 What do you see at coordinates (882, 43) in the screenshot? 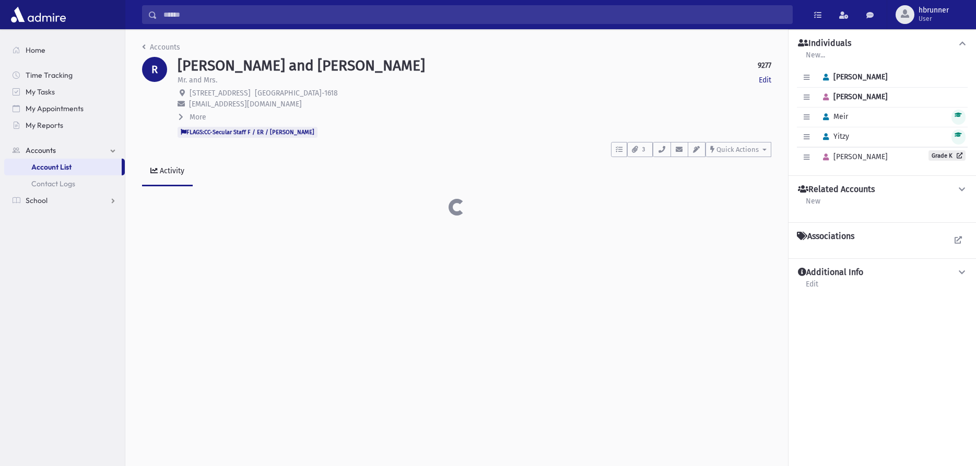
I see `button: Individuals` at bounding box center [882, 43].